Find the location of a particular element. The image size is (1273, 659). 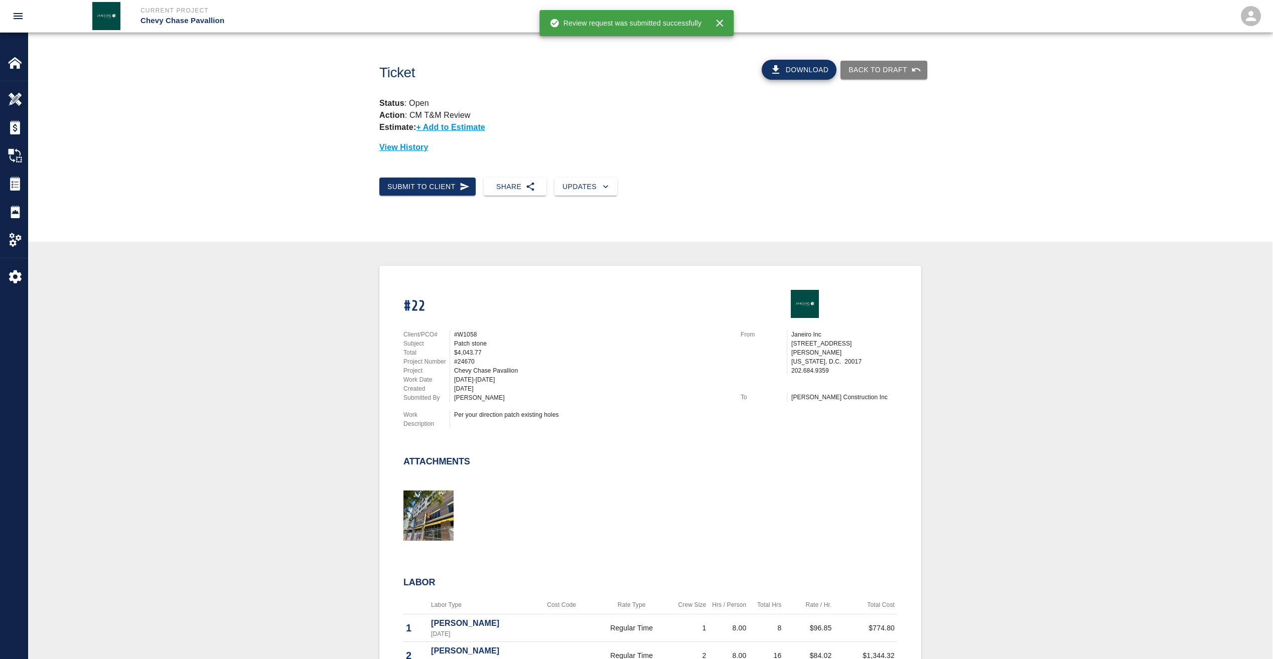

td: $774.80 is located at coordinates (865, 628).